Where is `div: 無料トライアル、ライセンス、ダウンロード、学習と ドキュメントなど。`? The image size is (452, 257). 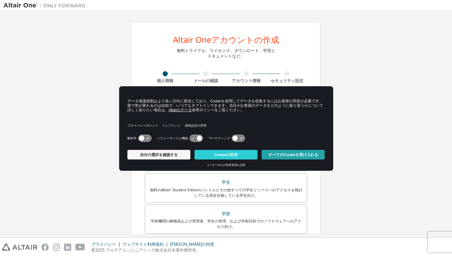 div: 無料トライアル、ライセンス、ダウンロード、学習と ドキュメントなど。 is located at coordinates (226, 53).